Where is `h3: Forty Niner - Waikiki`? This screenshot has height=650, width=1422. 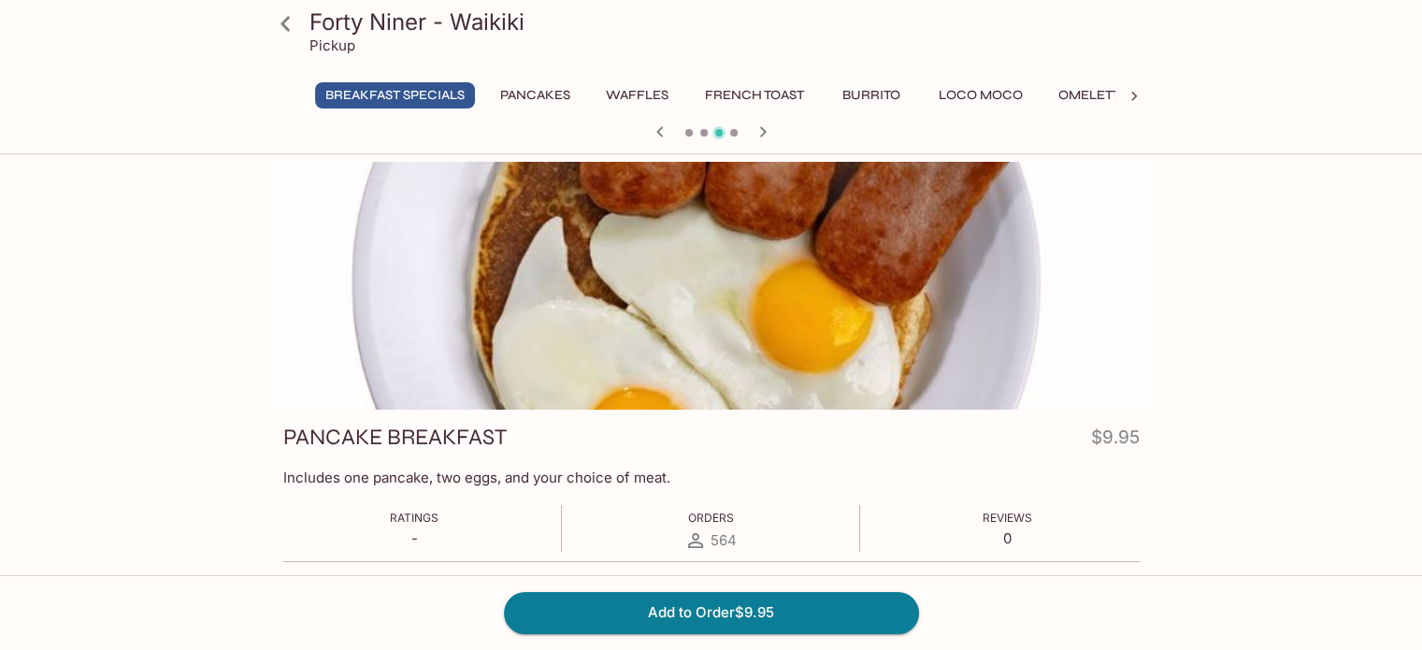 h3: Forty Niner - Waikiki is located at coordinates (727, 22).